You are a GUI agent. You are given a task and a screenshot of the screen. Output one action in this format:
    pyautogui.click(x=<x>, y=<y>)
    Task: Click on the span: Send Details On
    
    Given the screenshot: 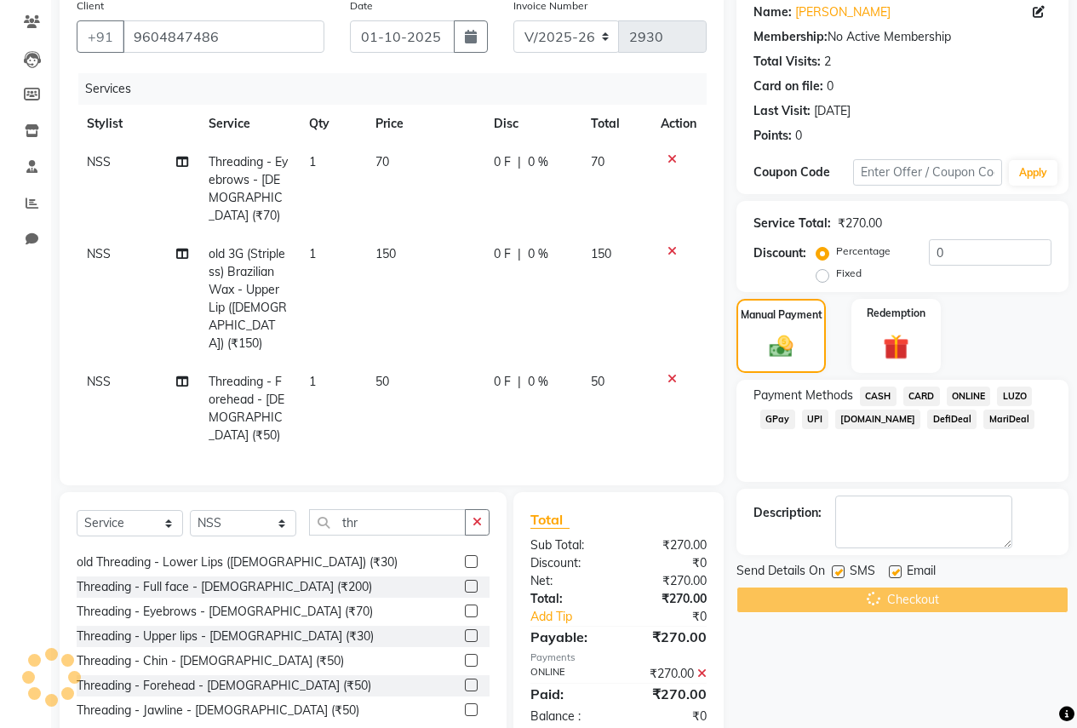 What is the action you would take?
    pyautogui.click(x=781, y=572)
    